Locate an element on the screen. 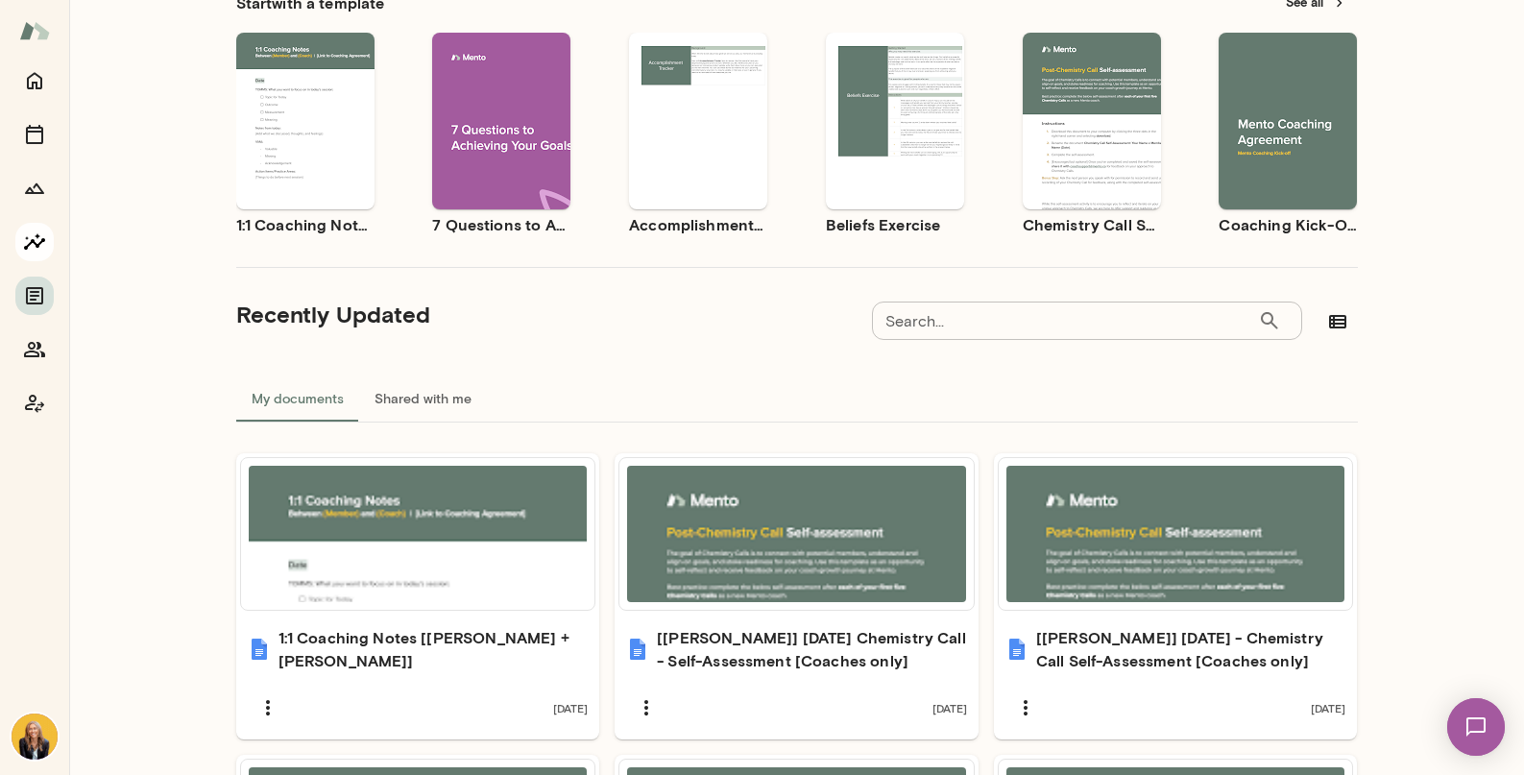 This screenshot has height=775, width=1524. h6: Accomplishment Tracker is located at coordinates (698, 225).